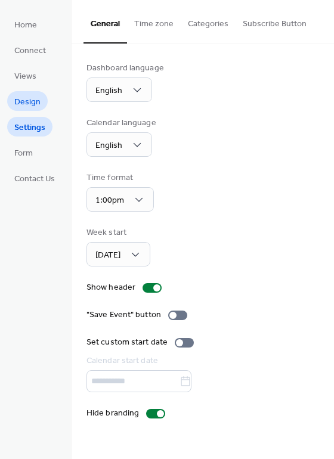 Image resolution: width=334 pixels, height=459 pixels. Describe the element at coordinates (117, 232) in the screenshot. I see `div: Week start` at that location.